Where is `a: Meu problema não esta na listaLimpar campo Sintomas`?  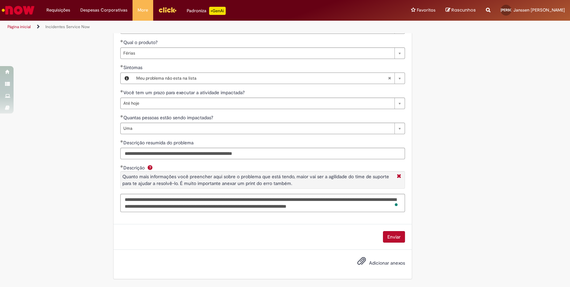 a: Meu problema não esta na listaLimpar campo Sintomas is located at coordinates (269, 78).